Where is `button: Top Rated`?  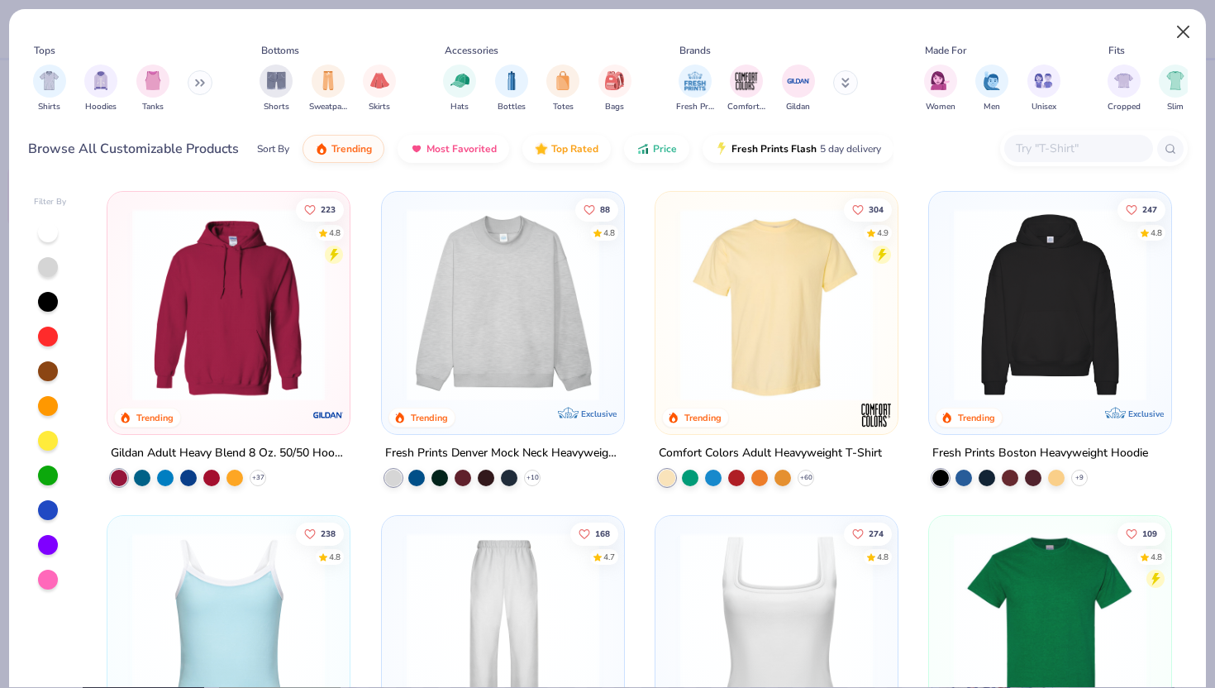 button: Top Rated is located at coordinates (566, 149).